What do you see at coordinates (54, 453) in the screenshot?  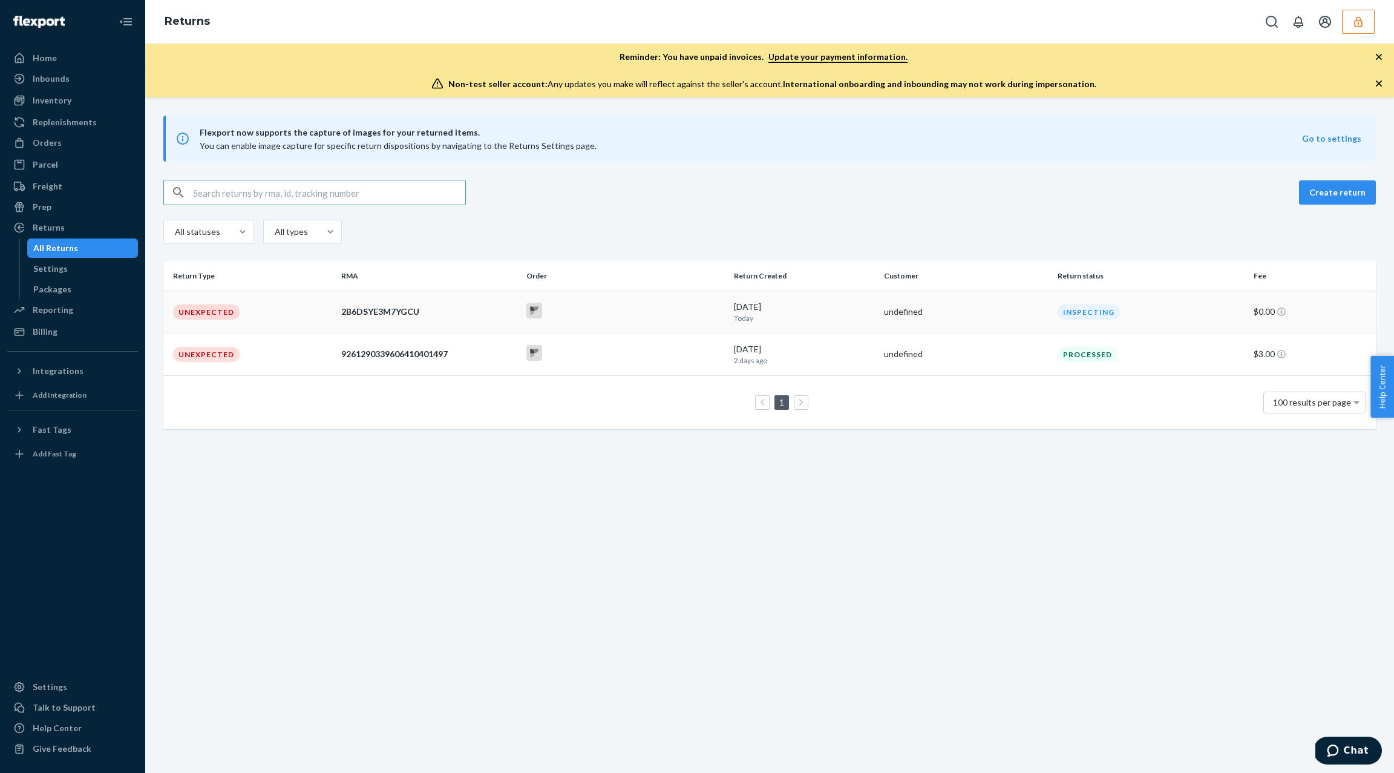 I see `div: Add Fast Tag` at bounding box center [54, 453].